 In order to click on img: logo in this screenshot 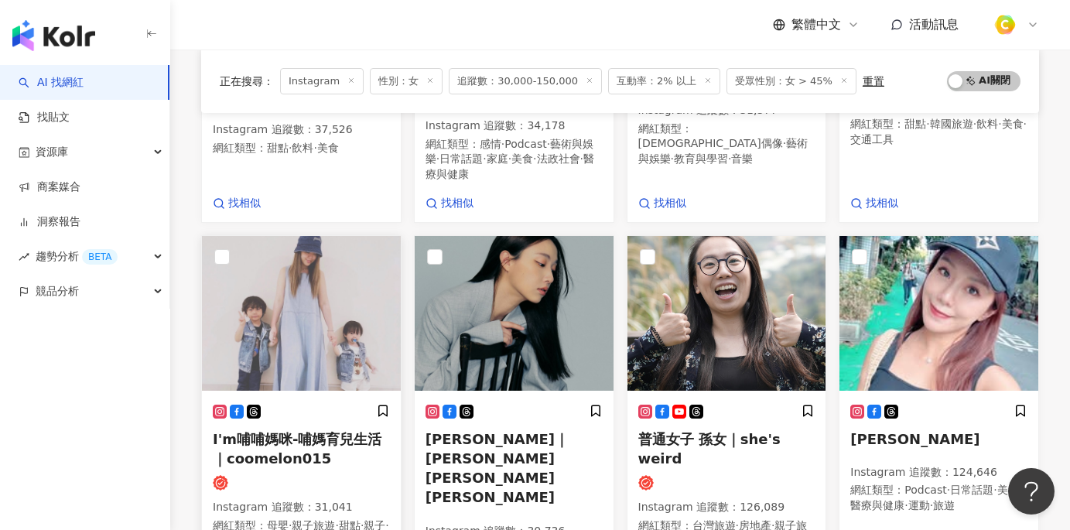, I will do `click(53, 36)`.